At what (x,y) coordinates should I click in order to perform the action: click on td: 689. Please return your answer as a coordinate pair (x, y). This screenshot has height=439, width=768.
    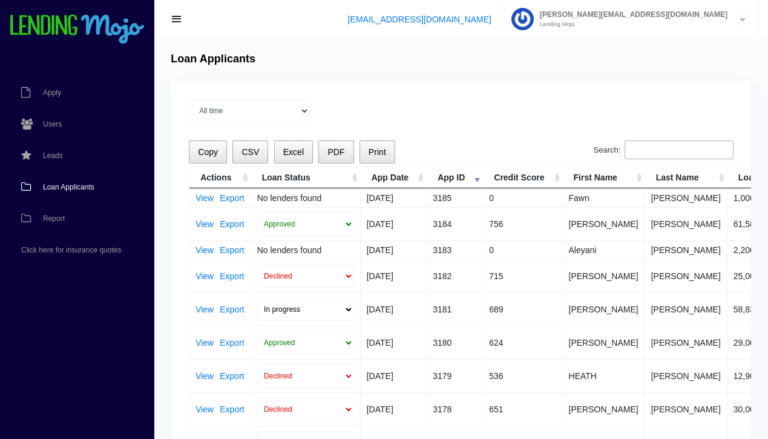
    Looking at the image, I should click on (522, 308).